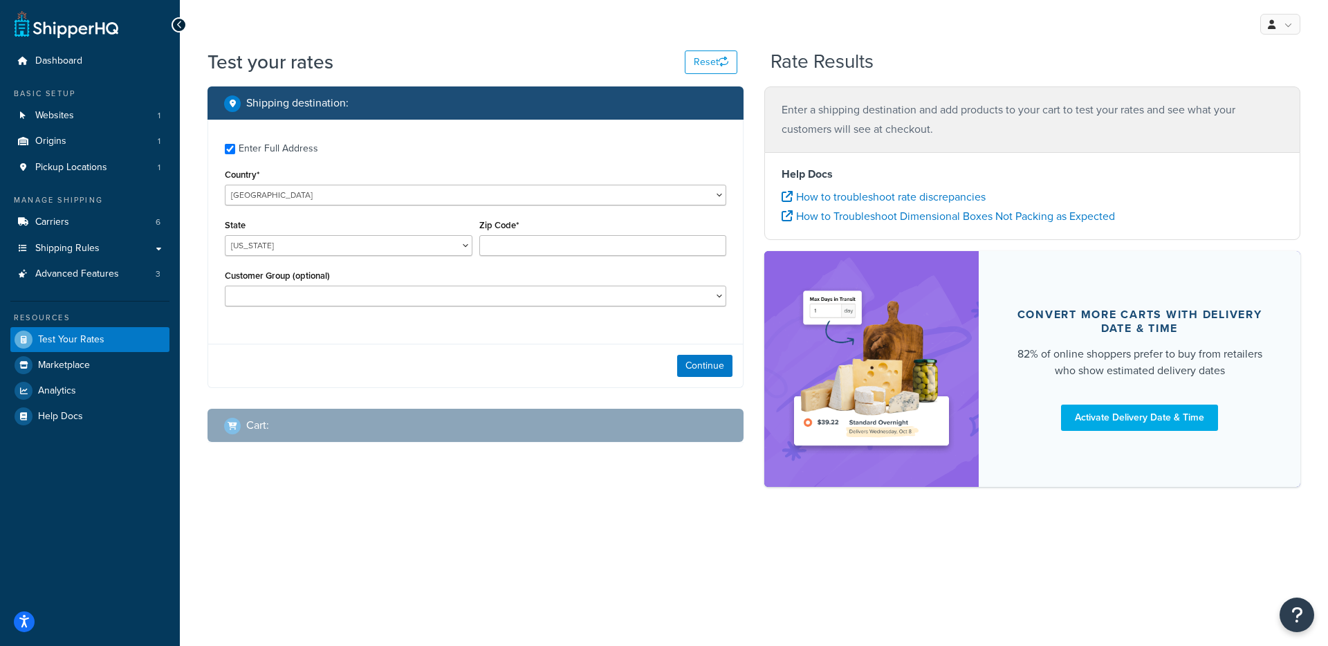 This screenshot has width=1328, height=646. Describe the element at coordinates (270, 62) in the screenshot. I see `h1: Test your rates` at that location.